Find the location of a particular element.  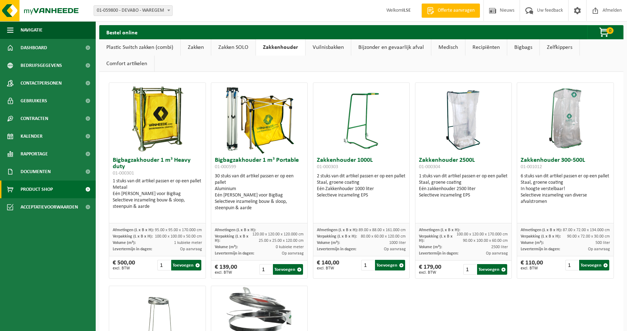

a: Offerte aanvragen is located at coordinates (451, 11).